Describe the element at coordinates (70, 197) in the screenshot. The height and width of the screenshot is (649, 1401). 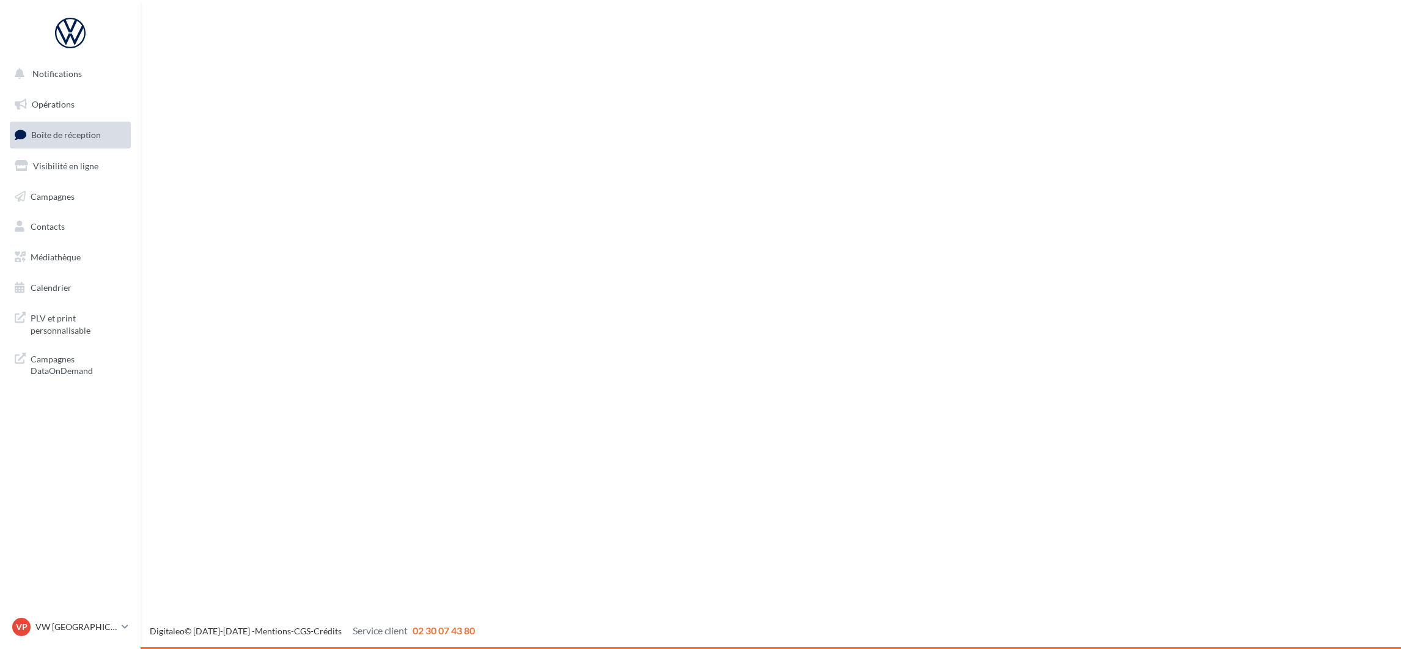
I see `a: Campagnes` at that location.